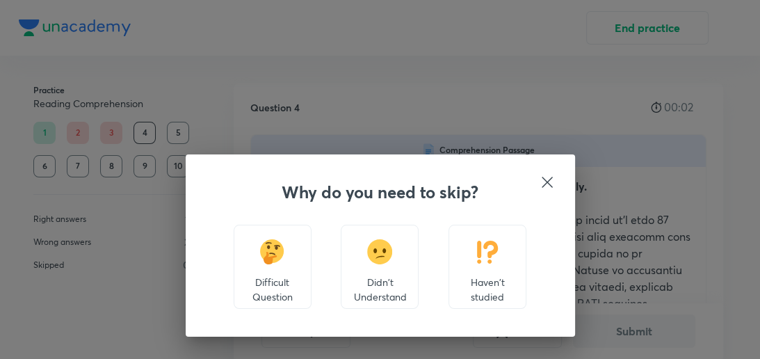 The image size is (760, 359). What do you see at coordinates (488, 289) in the screenshot?
I see `p: Haven't studied` at bounding box center [488, 289].